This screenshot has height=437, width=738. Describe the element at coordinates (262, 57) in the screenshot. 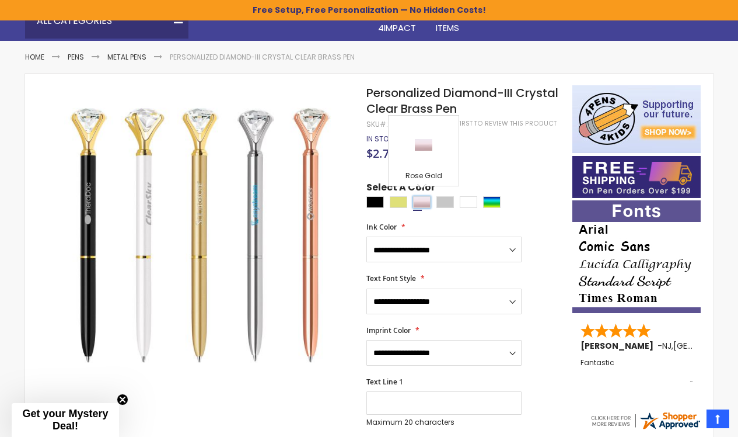

I see `li: Personalized Diamond-III Crystal Clear Brass Pen` at that location.